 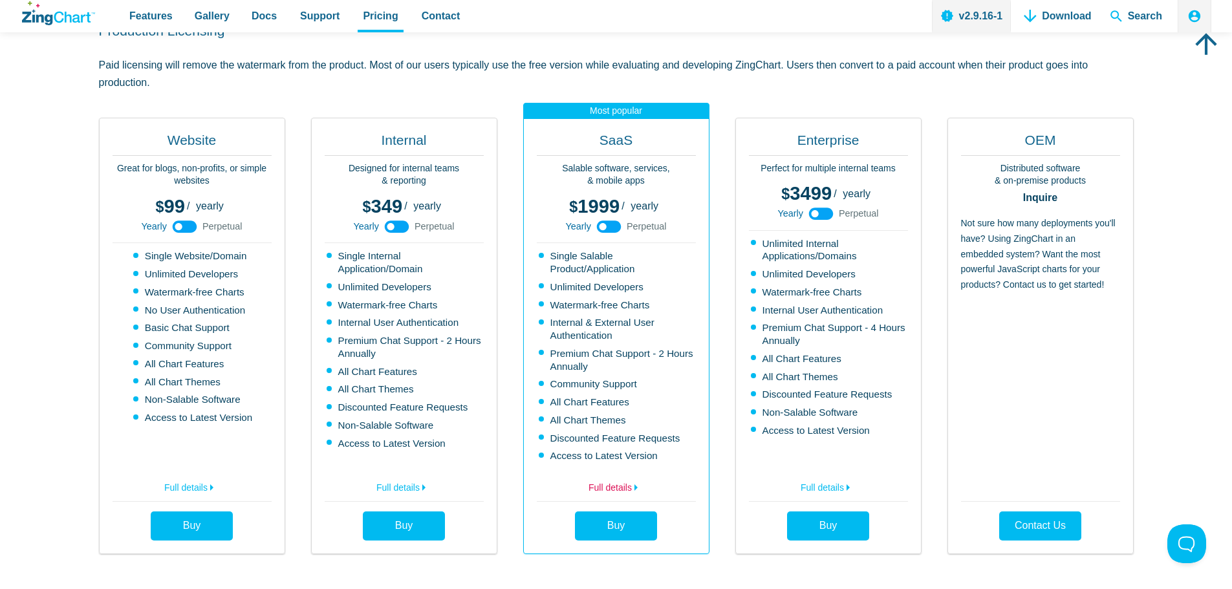 What do you see at coordinates (617, 329) in the screenshot?
I see `li: Internal & External User Authentication` at bounding box center [617, 329].